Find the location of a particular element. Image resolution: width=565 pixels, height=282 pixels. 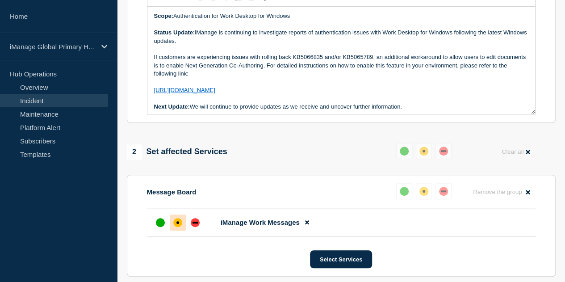

p: We will continue to provide updates as we receive and uncover further information. is located at coordinates (341, 107).